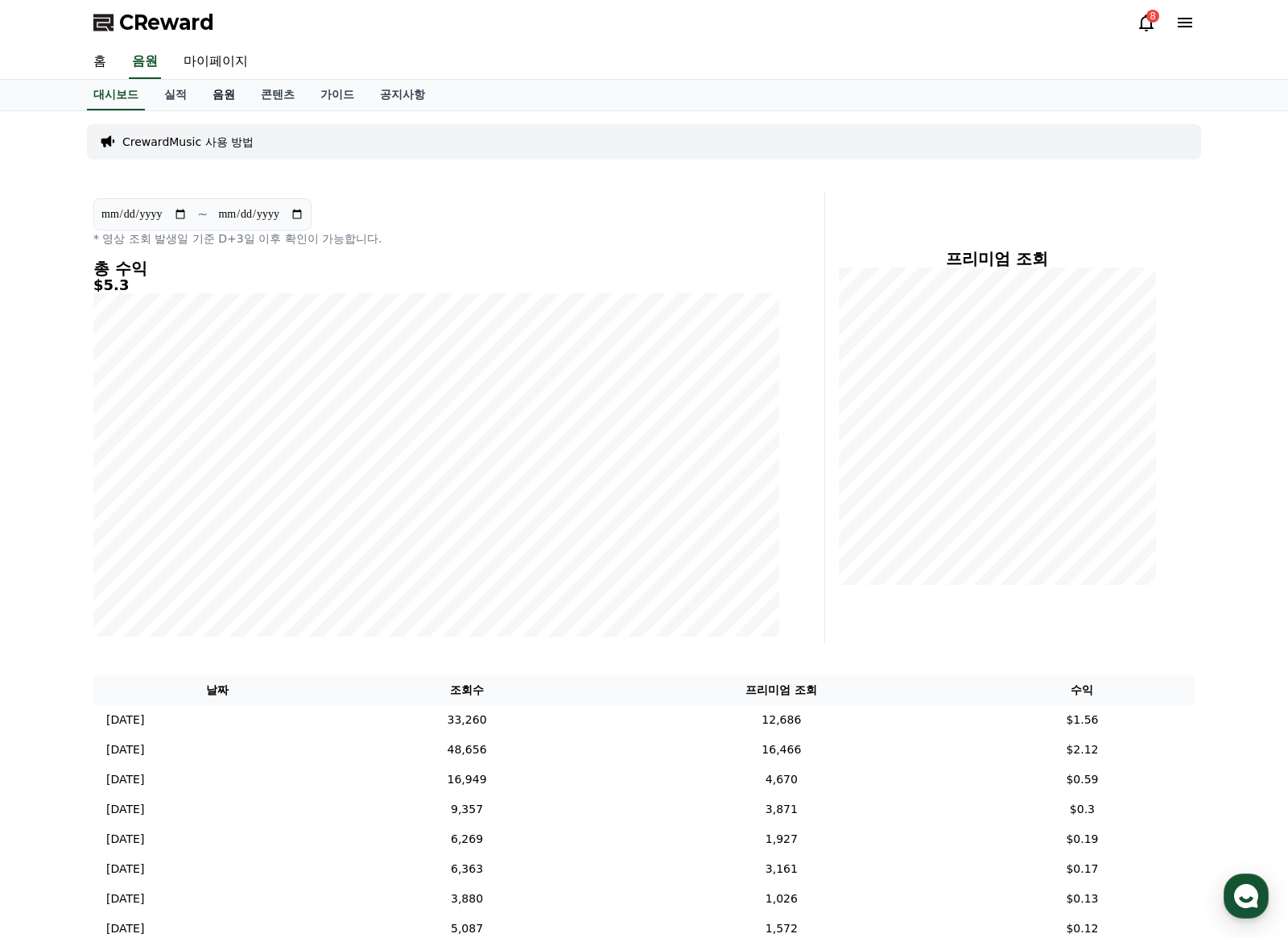 This screenshot has width=1288, height=938. What do you see at coordinates (782, 898) in the screenshot?
I see `td: 1,026` at bounding box center [782, 898].